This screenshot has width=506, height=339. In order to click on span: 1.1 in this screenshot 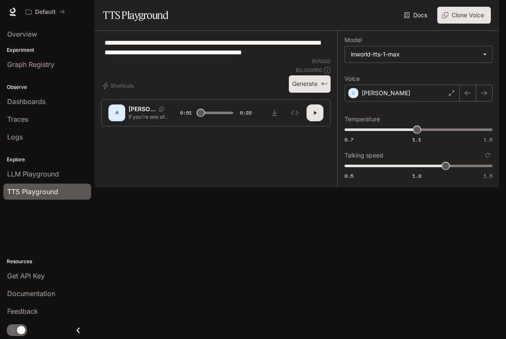, I will do `click(417, 140)`.